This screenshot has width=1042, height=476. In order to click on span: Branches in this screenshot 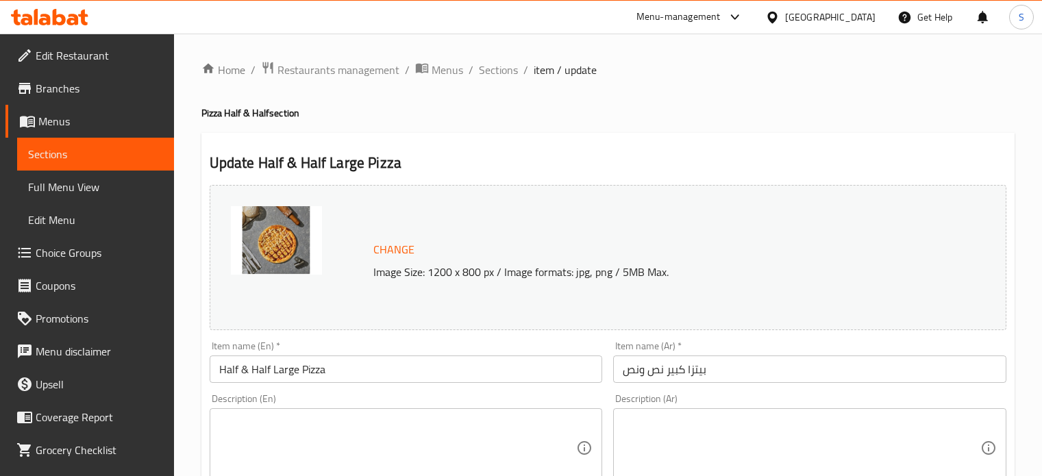, I will do `click(99, 88)`.